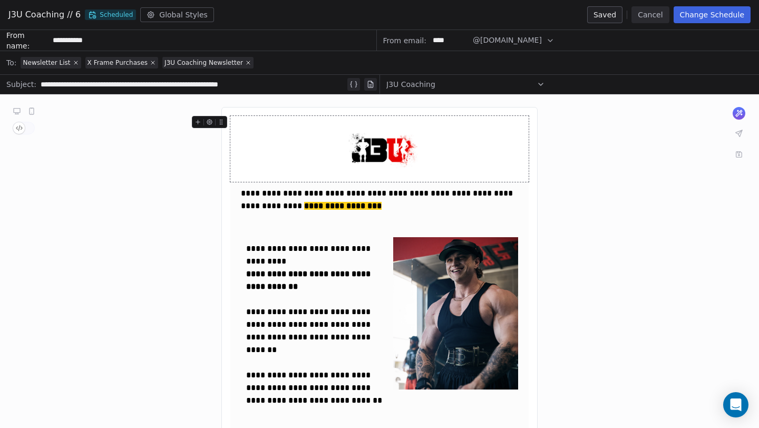 The image size is (759, 428). Describe the element at coordinates (46, 63) in the screenshot. I see `span: Newsletter List` at that location.